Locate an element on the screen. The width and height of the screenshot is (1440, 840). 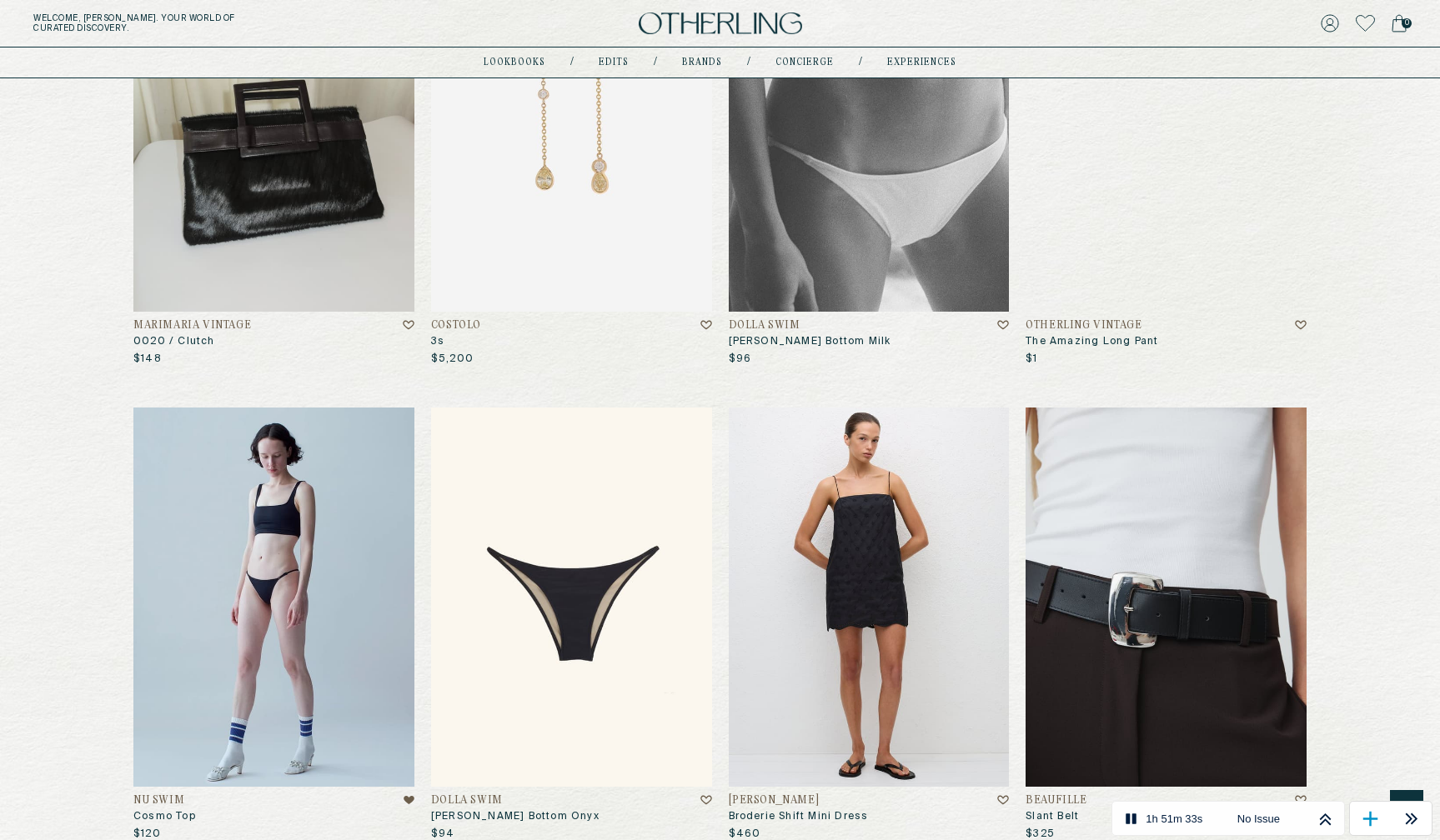
a: concierge is located at coordinates (804, 62).